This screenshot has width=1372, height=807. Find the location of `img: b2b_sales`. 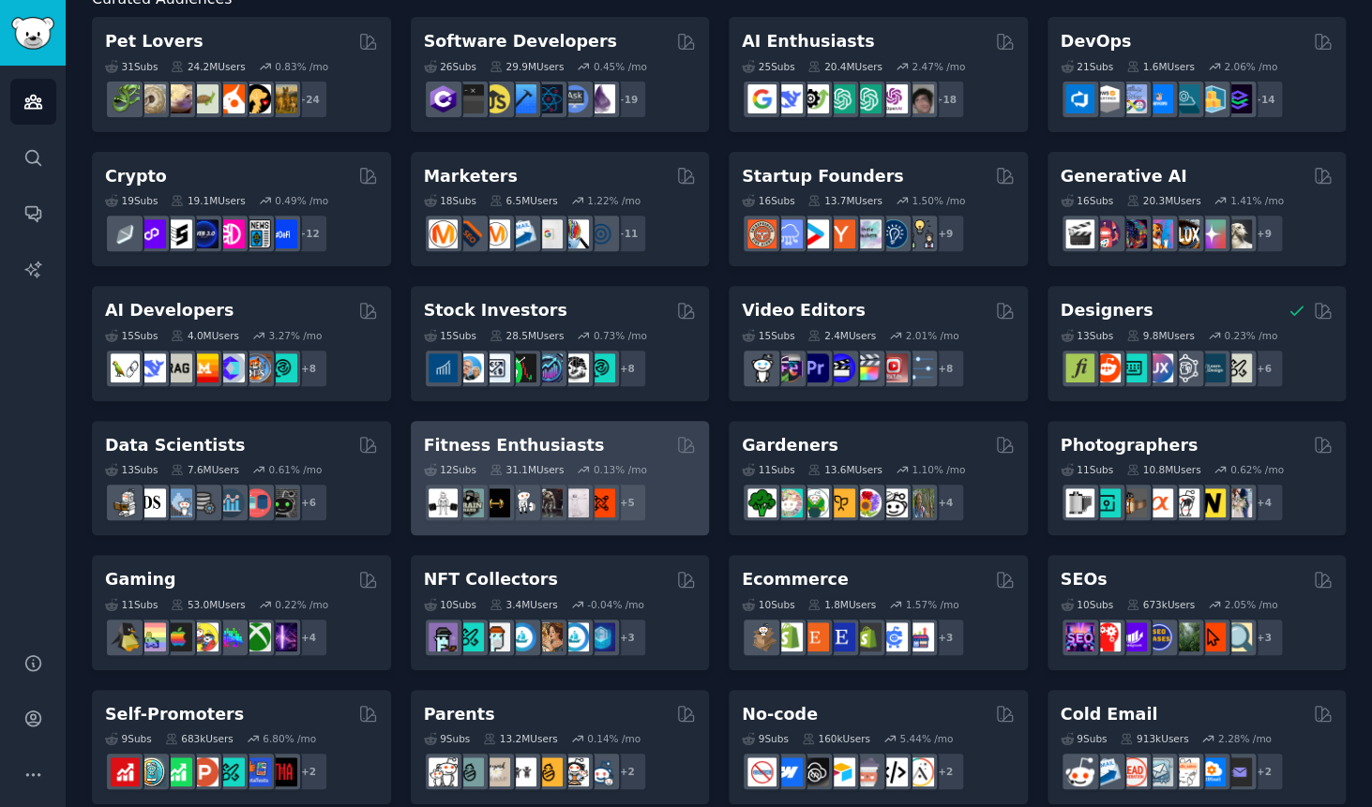

img: b2b_sales is located at coordinates (1184, 772).